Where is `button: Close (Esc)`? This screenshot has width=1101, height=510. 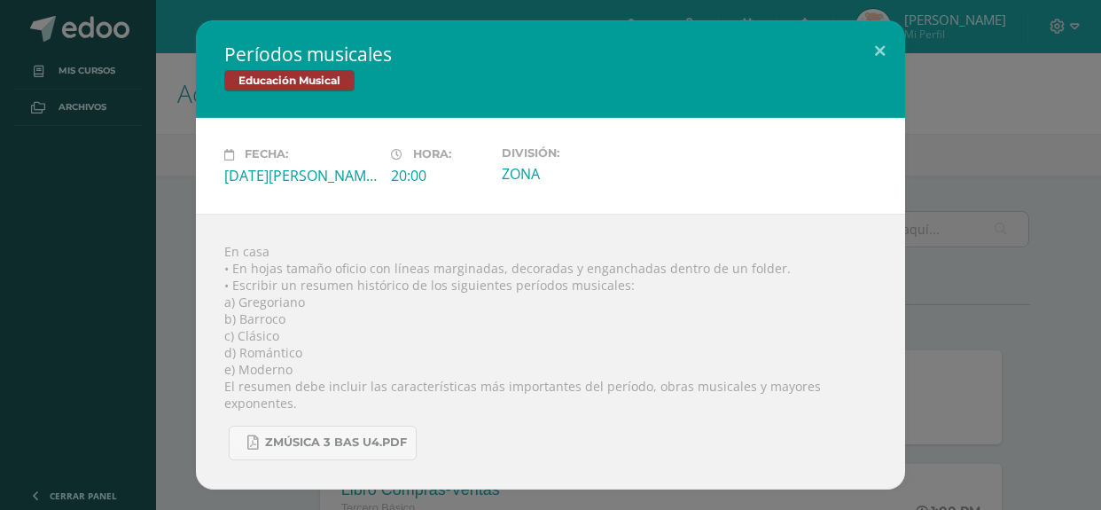 button: Close (Esc) is located at coordinates (879, 51).